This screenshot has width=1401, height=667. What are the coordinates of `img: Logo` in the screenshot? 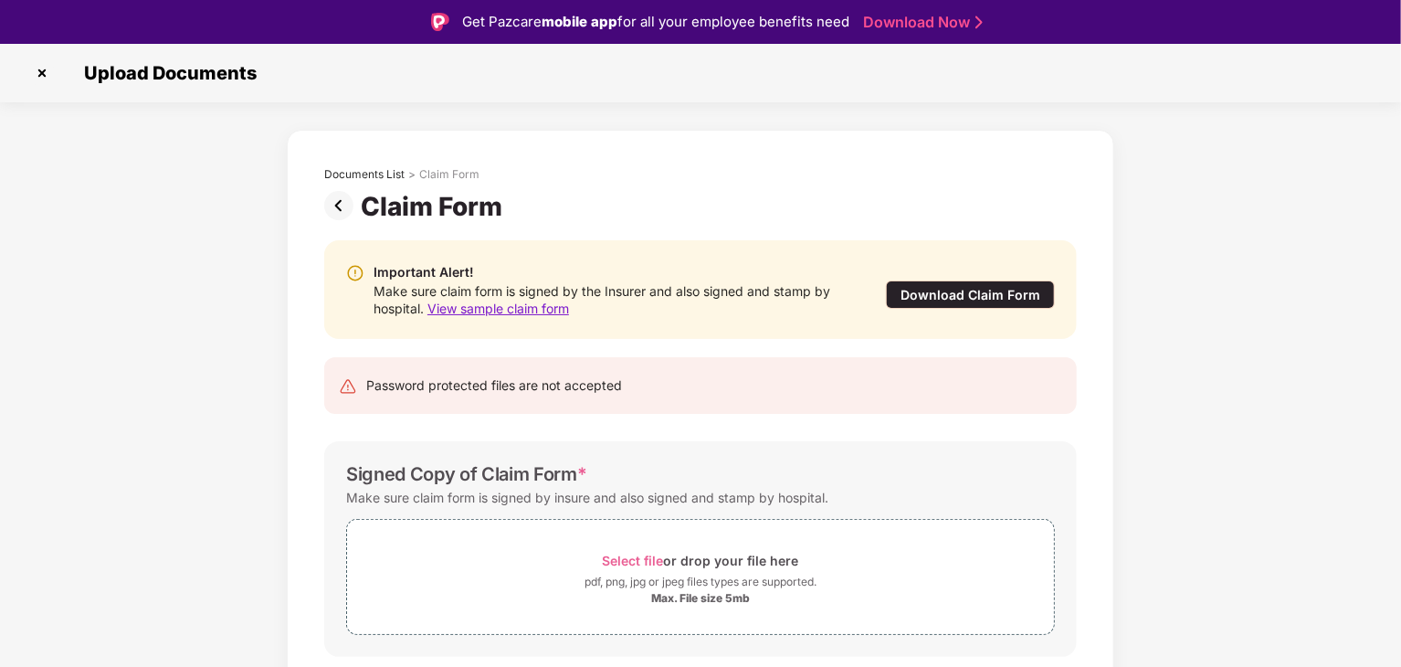 It's located at (440, 22).